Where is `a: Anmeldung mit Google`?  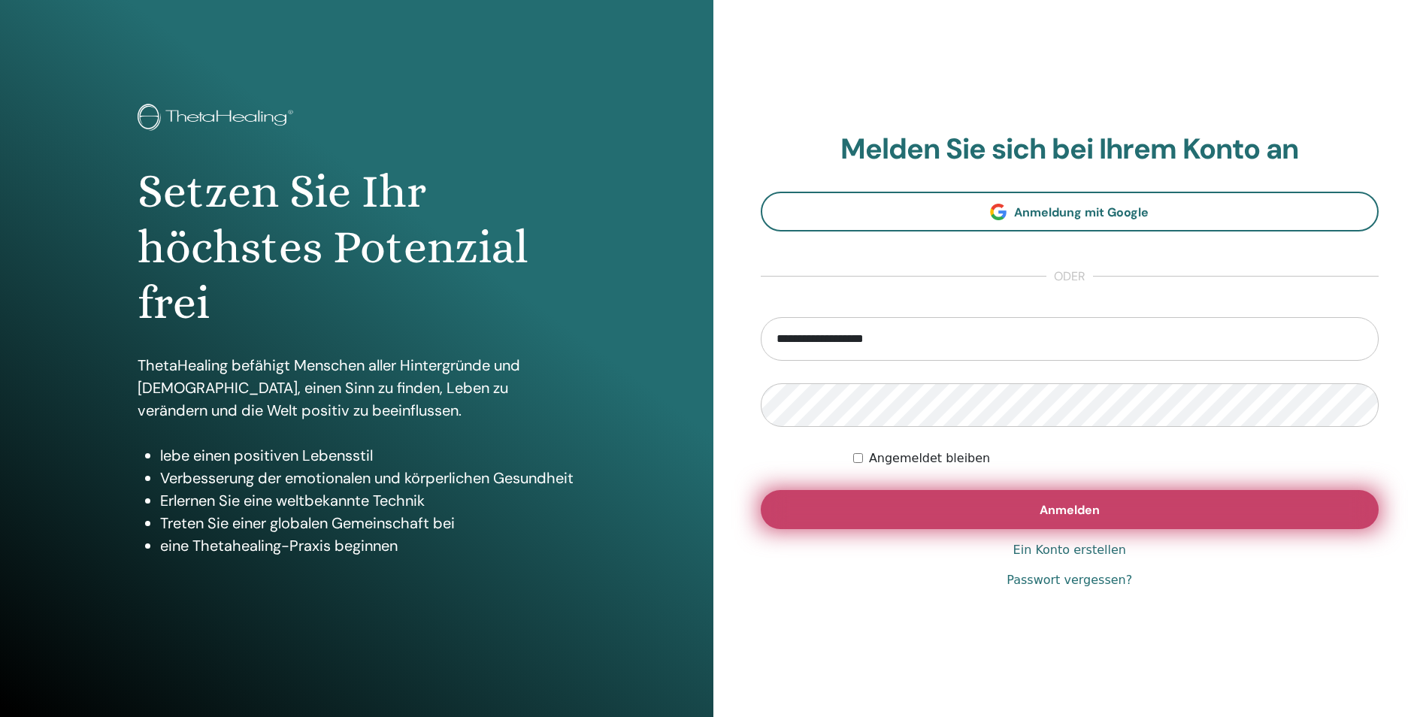
a: Anmeldung mit Google is located at coordinates (1069, 211).